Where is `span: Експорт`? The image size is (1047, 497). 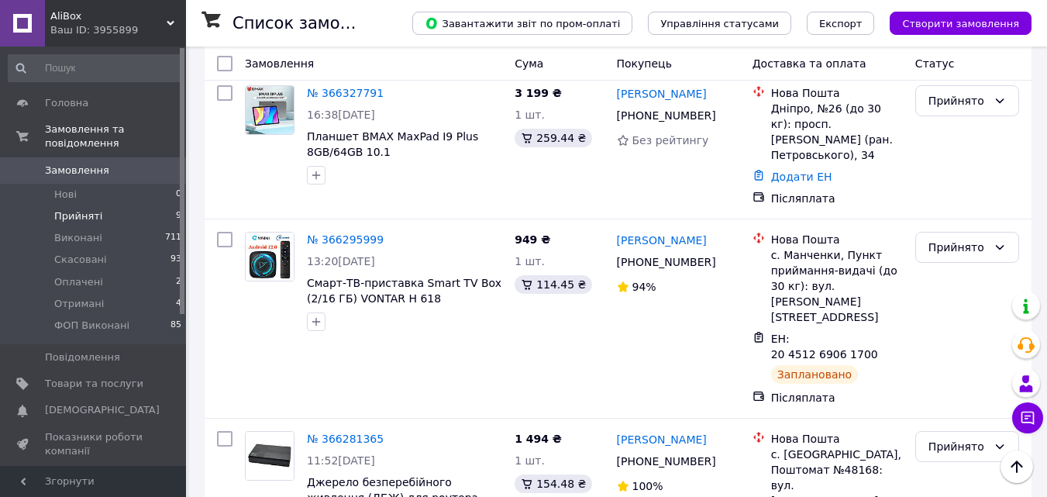
span: Експорт is located at coordinates (841, 23).